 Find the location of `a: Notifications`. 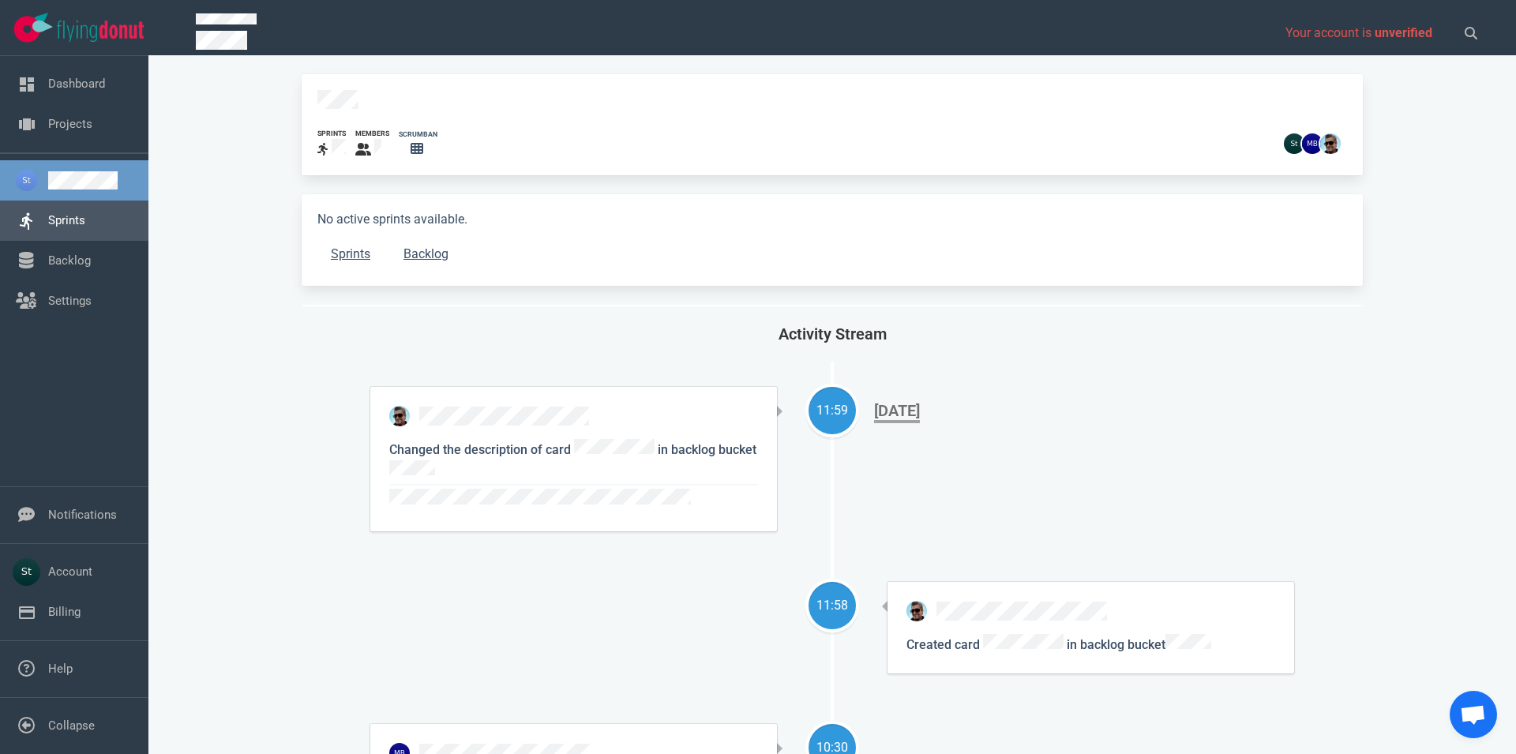

a: Notifications is located at coordinates (82, 515).